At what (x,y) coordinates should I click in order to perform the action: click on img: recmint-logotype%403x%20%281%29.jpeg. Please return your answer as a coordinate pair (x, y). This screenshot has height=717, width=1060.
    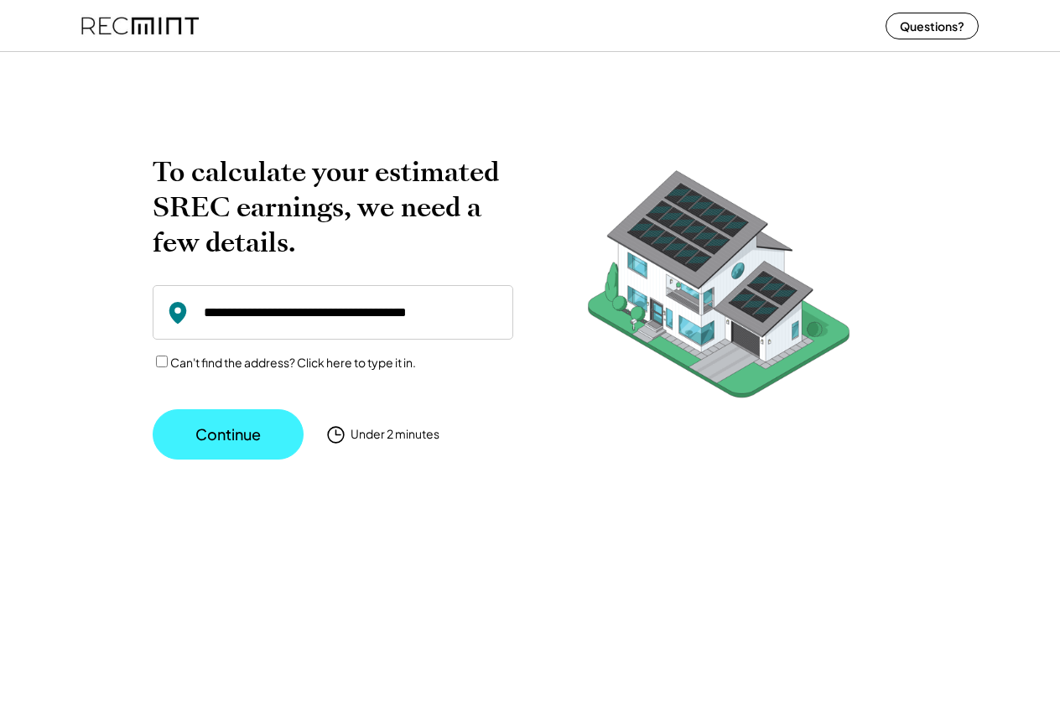
    Looking at the image, I should click on (140, 25).